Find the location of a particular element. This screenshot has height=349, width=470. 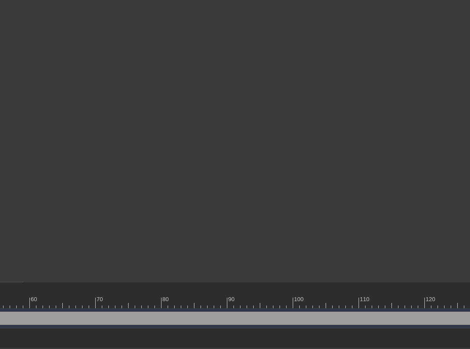

div: 120 is located at coordinates (431, 299).